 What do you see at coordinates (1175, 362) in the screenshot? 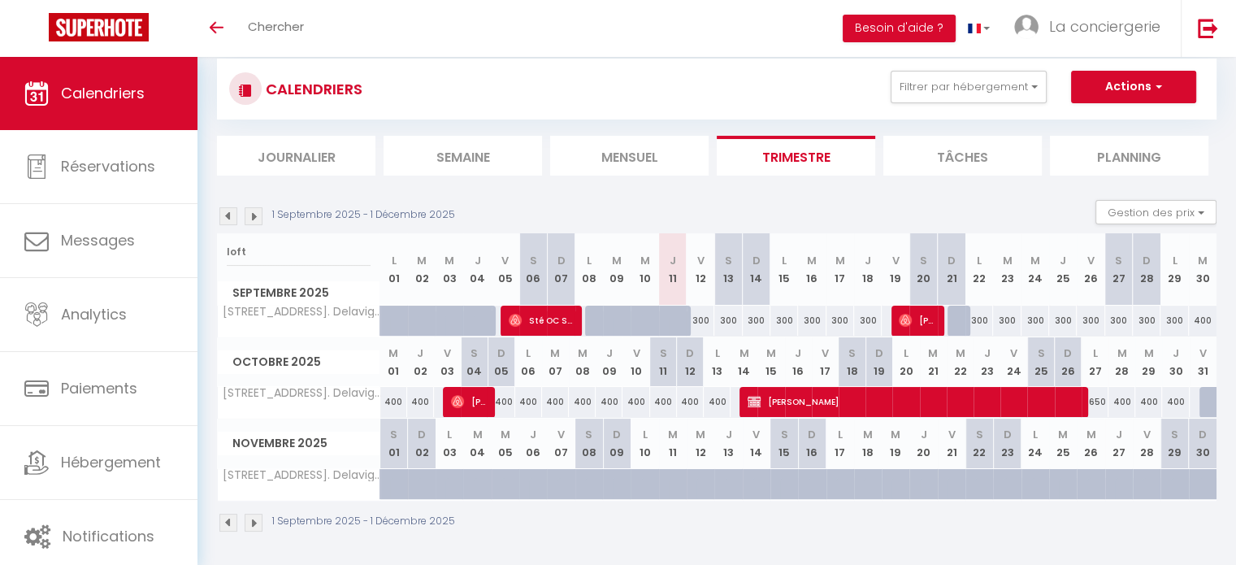
I see `th: 30` at bounding box center [1175, 362].